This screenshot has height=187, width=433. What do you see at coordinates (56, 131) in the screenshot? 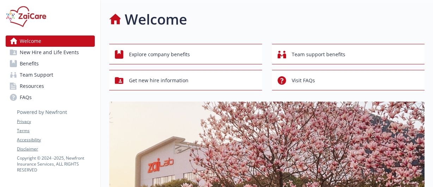
I see `a: Terms` at bounding box center [56, 131].